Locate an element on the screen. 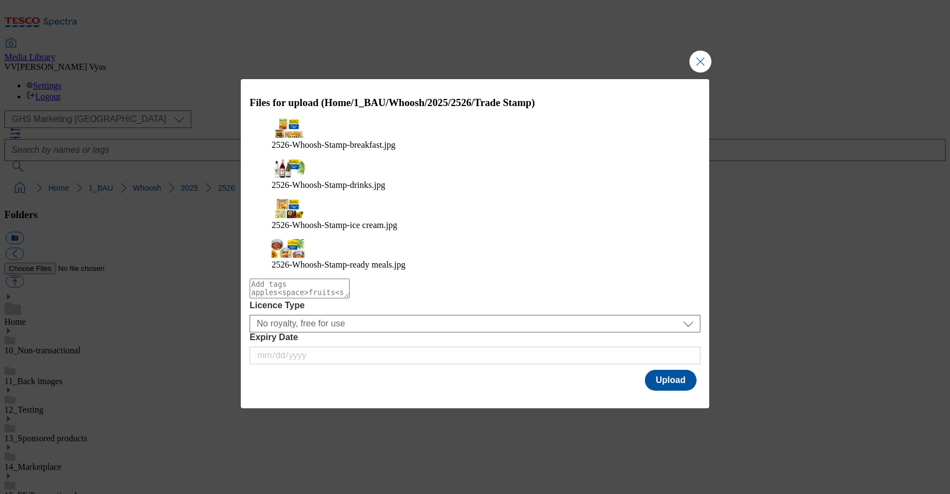 This screenshot has height=494, width=950. figcaption: 2526-Whoosh-Stamp-ready meals.jpg is located at coordinates (475, 265).